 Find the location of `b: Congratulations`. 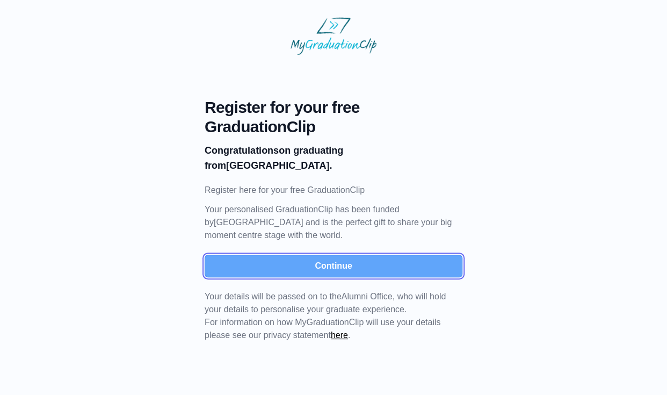

b: Congratulations is located at coordinates (242, 150).